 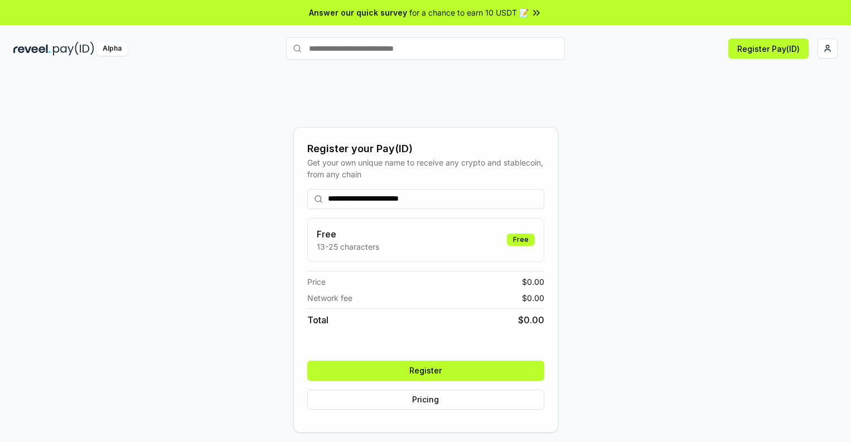 I want to click on div: Register your Pay(ID), so click(x=425, y=149).